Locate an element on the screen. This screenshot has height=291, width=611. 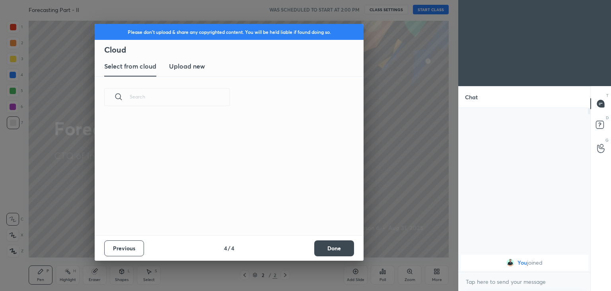
div: Please don't upload & share any copyrighted content. You will be held liable if found doing so. is located at coordinates (229, 32).